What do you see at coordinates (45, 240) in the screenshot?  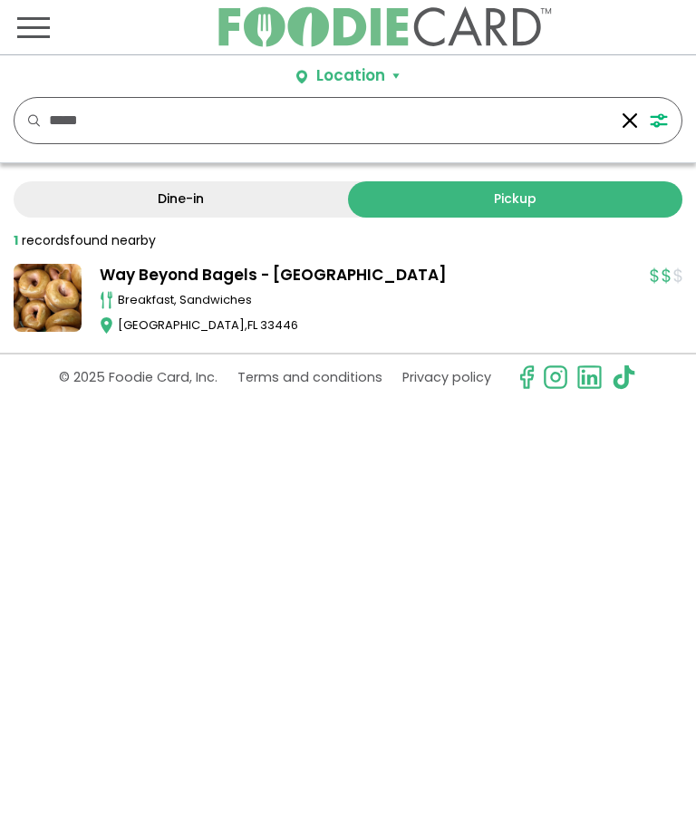 I see `span: records` at bounding box center [45, 240].